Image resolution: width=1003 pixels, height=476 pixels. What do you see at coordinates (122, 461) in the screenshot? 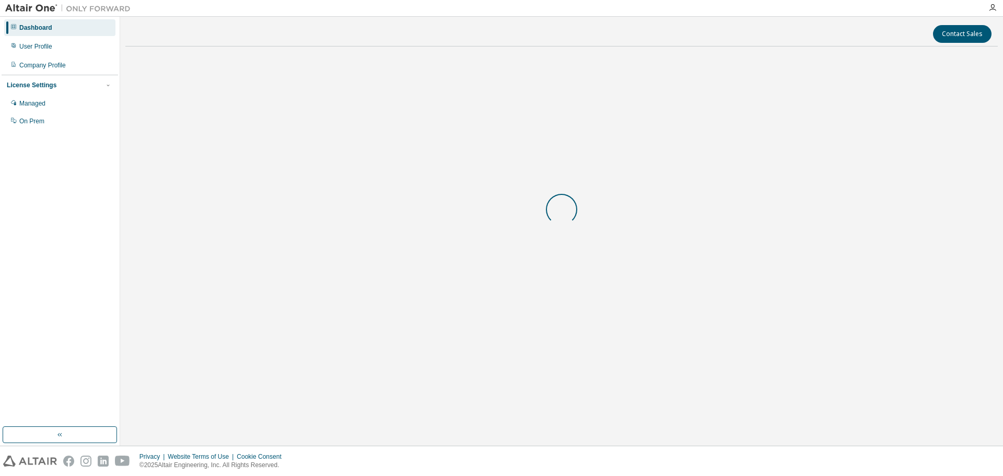
I see `img: youtube.svg` at bounding box center [122, 461].